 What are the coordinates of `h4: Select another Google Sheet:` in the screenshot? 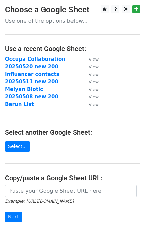 It's located at (72, 132).